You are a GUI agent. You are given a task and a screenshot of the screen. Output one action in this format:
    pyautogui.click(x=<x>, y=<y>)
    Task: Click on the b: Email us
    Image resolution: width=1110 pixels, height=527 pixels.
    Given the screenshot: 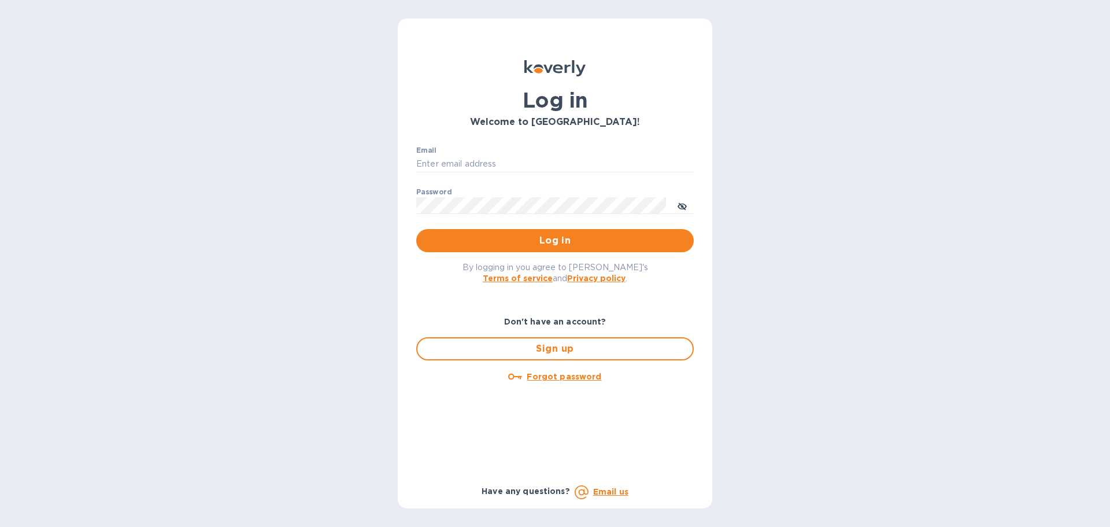 What is the action you would take?
    pyautogui.click(x=610, y=491)
    